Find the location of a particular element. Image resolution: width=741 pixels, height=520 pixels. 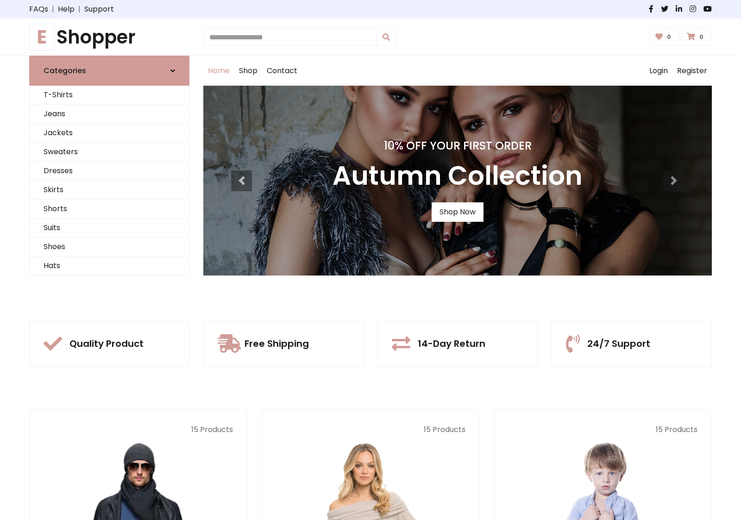

h5: Free Shipping is located at coordinates (276, 344).